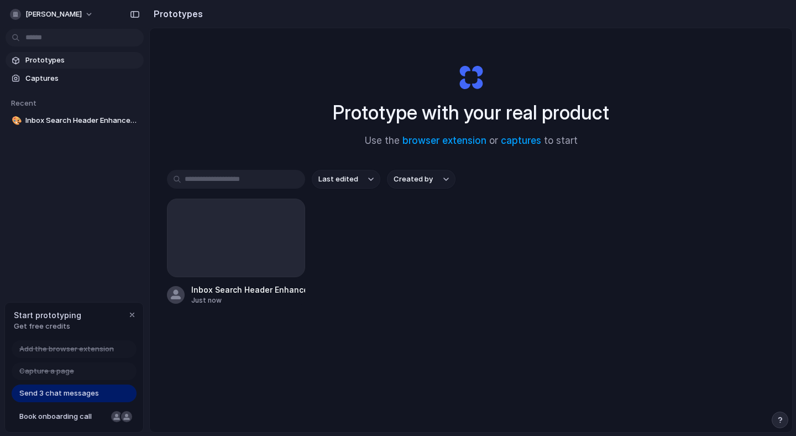  What do you see at coordinates (248, 289) in the screenshot?
I see `div: Inbox Search Header Enhancement` at bounding box center [248, 289].